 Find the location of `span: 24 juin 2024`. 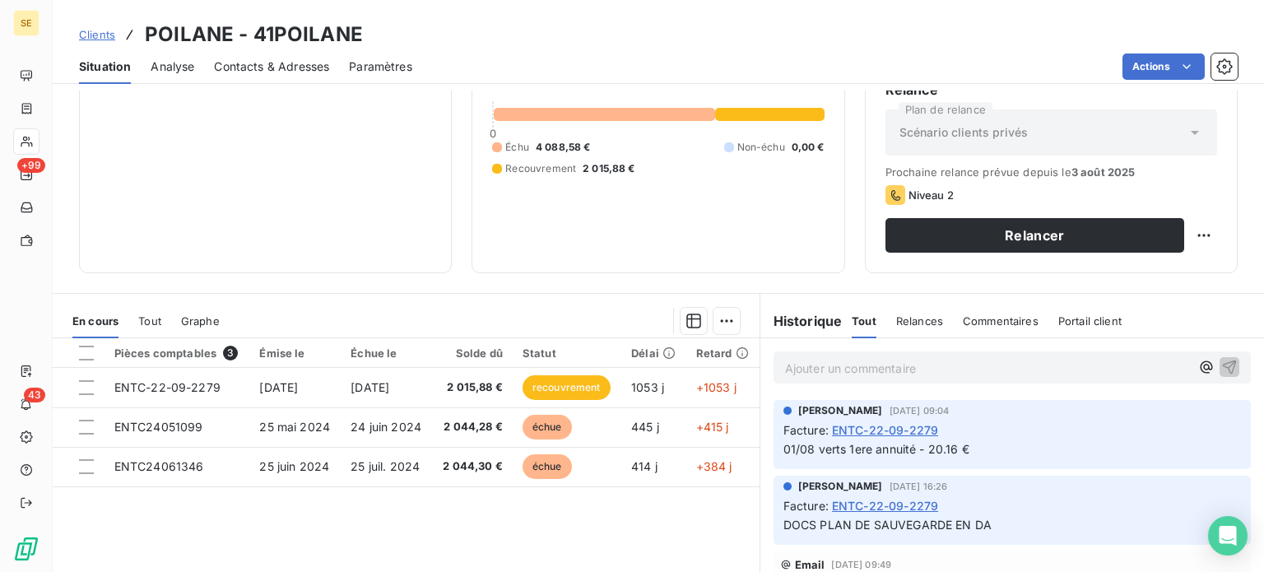

span: 24 juin 2024 is located at coordinates (386, 426).